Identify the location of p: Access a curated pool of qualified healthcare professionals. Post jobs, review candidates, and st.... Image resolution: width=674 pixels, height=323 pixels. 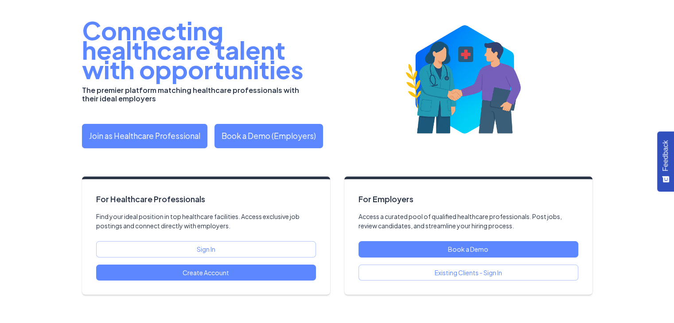
(468, 222).